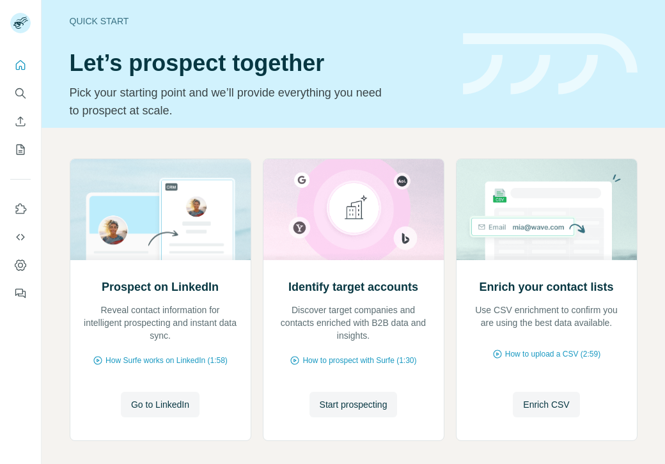 This screenshot has width=665, height=464. What do you see at coordinates (20, 265) in the screenshot?
I see `button: Dashboard` at bounding box center [20, 265].